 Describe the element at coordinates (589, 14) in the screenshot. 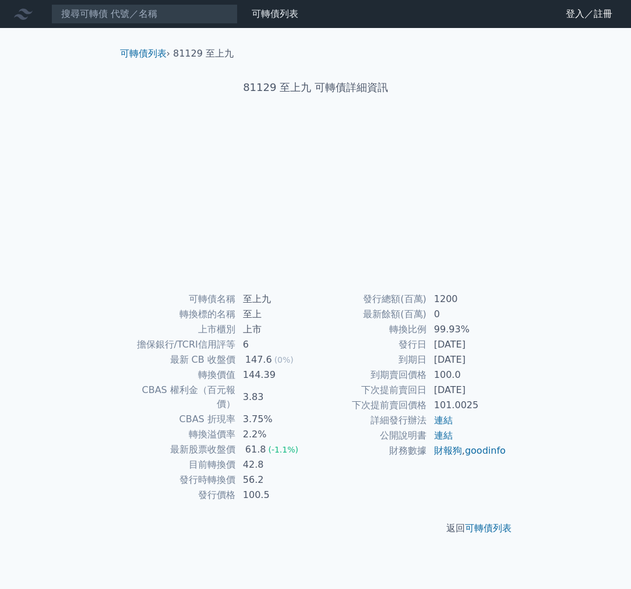

I see `a: 登入／註冊` at that location.